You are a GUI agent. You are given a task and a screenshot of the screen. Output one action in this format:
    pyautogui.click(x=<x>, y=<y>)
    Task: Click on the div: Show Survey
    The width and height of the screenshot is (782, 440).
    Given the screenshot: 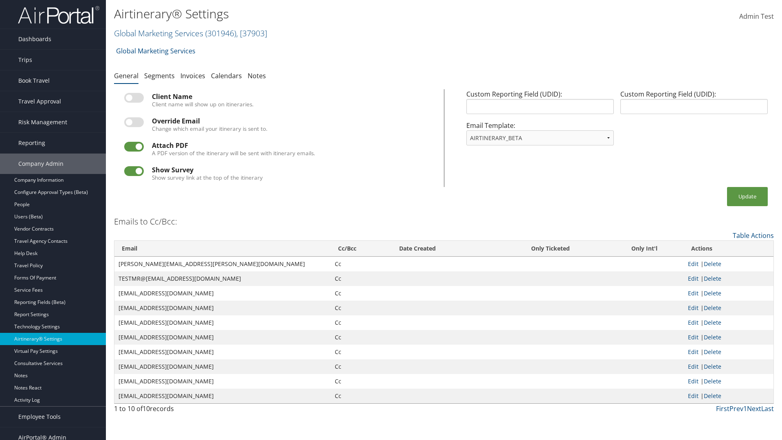 What is the action you would take?
    pyautogui.click(x=293, y=170)
    